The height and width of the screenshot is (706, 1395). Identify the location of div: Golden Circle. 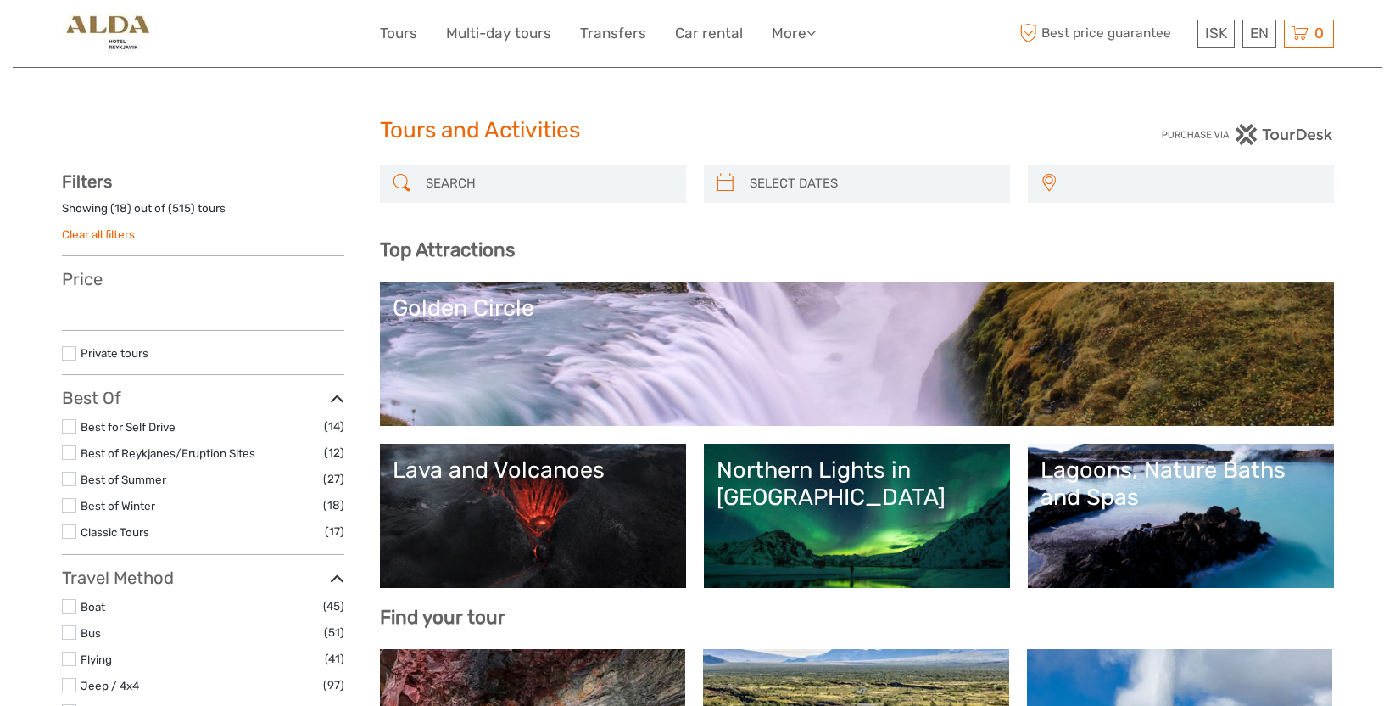
(856, 308).